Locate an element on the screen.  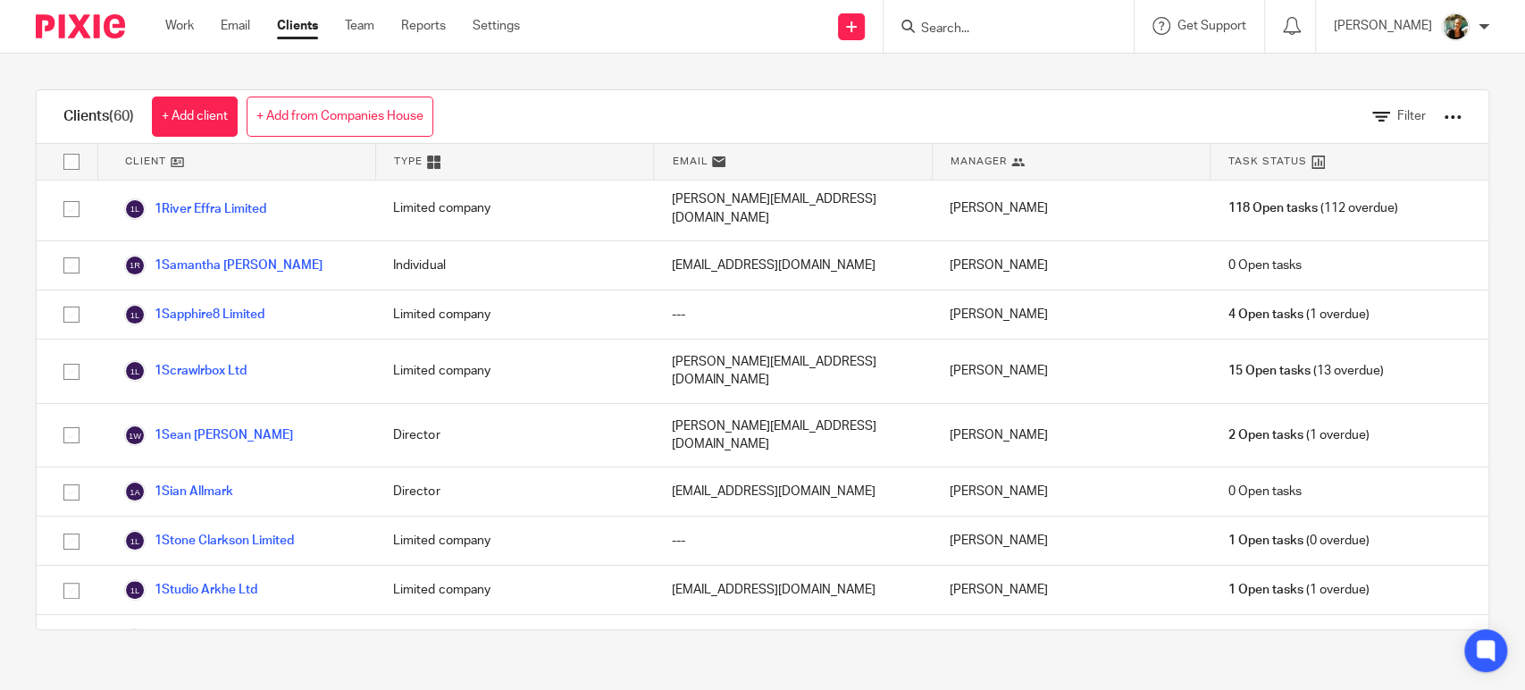
span: Type is located at coordinates (408, 161).